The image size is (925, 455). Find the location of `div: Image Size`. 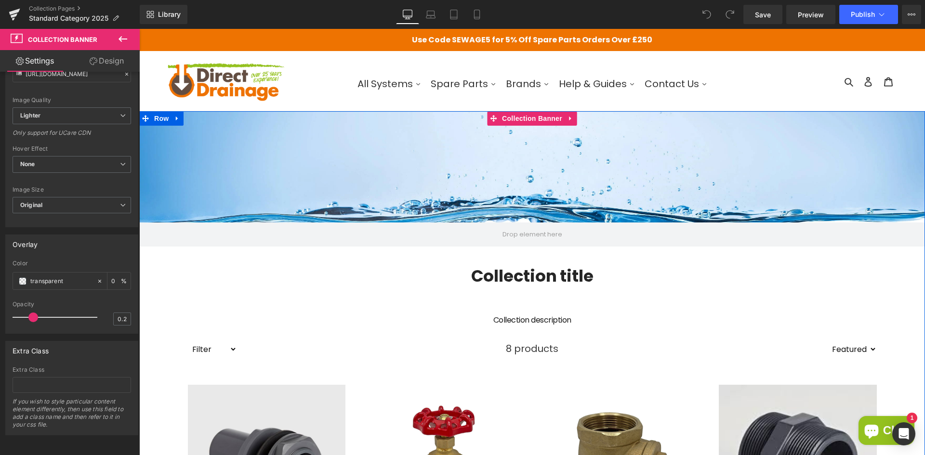

div: Image Size is located at coordinates (72, 190).